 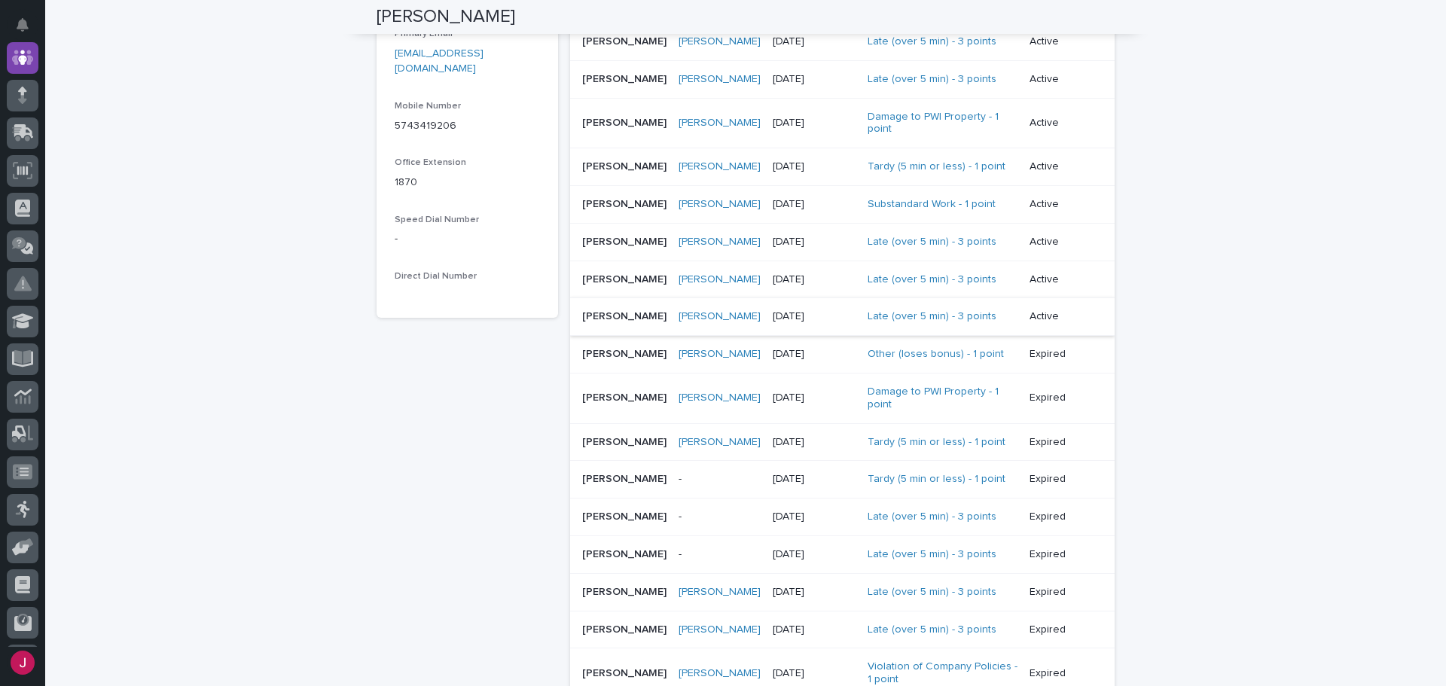 I want to click on div: Notifications, so click(x=29, y=30).